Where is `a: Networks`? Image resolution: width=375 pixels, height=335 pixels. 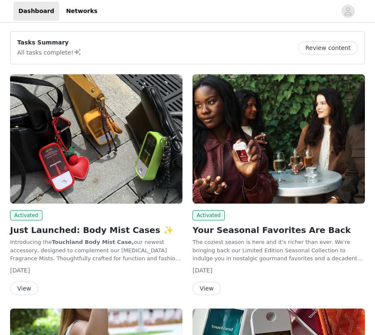 a: Networks is located at coordinates (81, 11).